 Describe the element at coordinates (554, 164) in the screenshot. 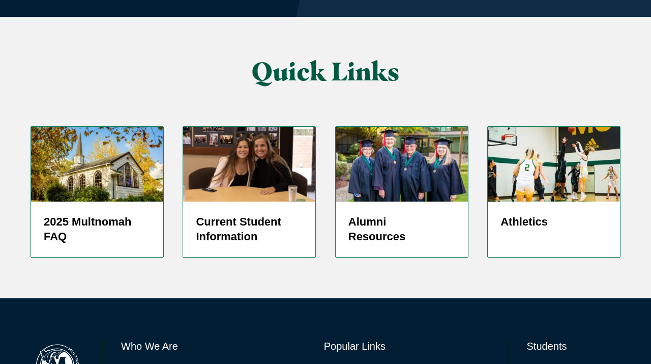

I see `img: WBBALL_WEB` at that location.